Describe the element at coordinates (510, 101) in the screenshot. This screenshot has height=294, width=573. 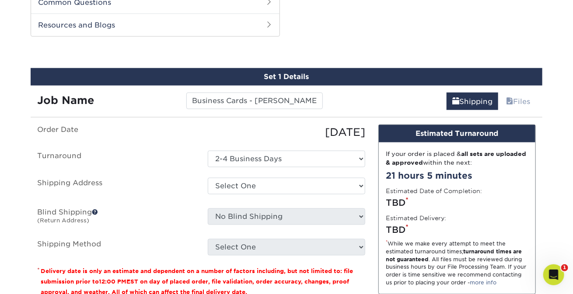
I see `span: files` at that location.